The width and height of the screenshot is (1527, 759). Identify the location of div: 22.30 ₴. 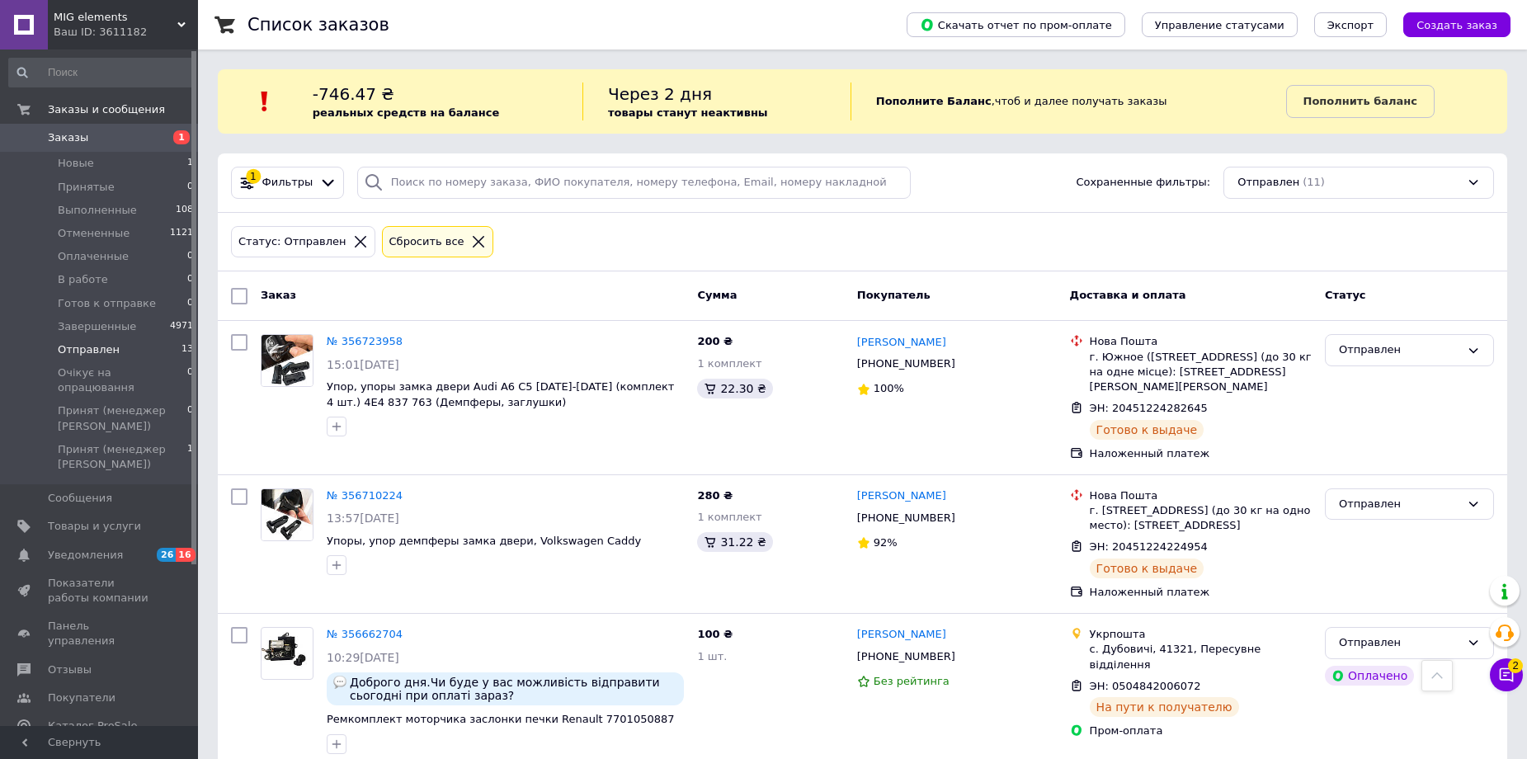
(734, 389).